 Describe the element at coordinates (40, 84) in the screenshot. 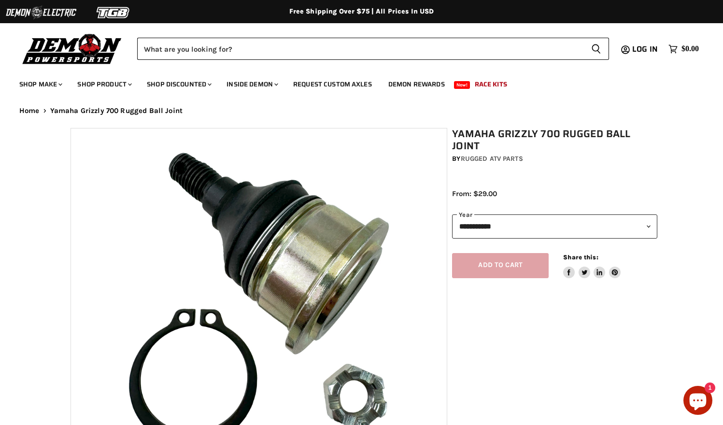

I see `a: Shop Make` at that location.